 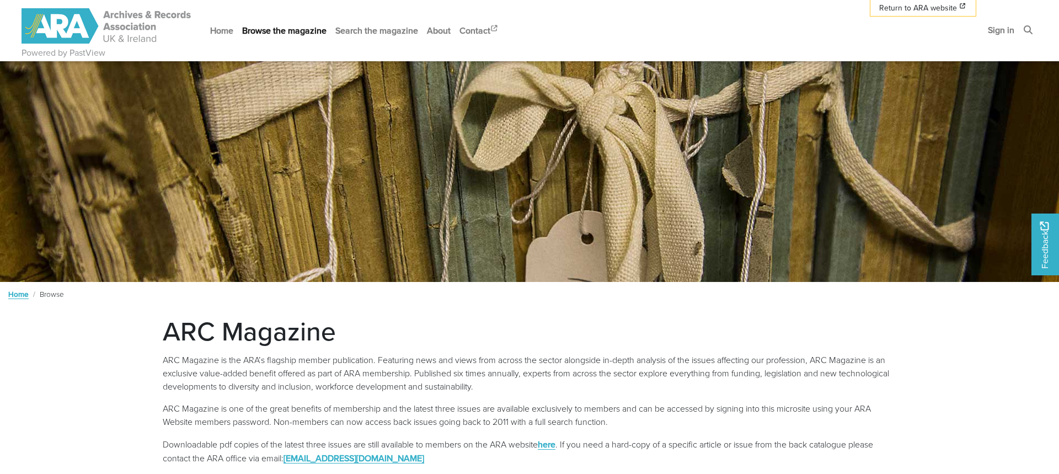 I want to click on h1: ARC Magazine, so click(x=530, y=331).